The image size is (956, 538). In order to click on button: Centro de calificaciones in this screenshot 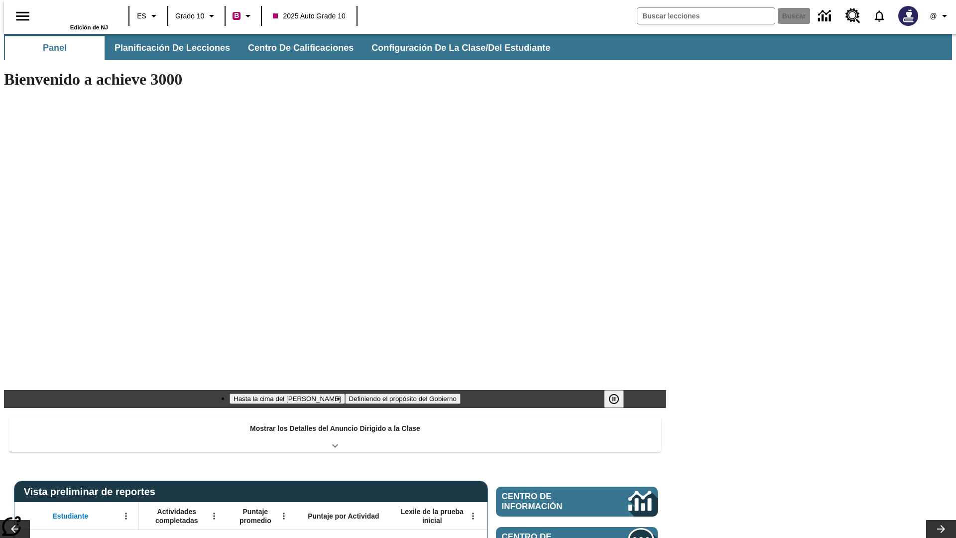, I will do `click(301, 48)`.